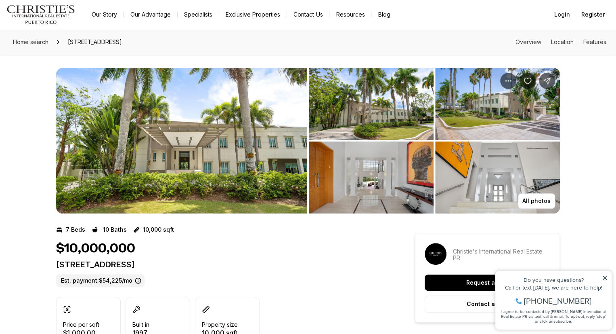 This screenshot has height=334, width=616. What do you see at coordinates (488, 304) in the screenshot?
I see `p: Contact agent` at bounding box center [488, 304].